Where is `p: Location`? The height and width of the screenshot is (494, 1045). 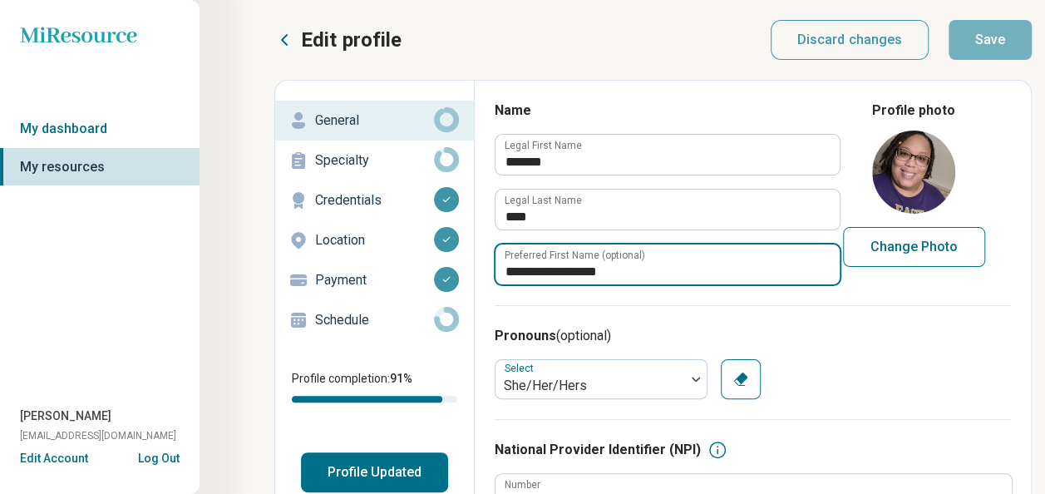 p: Location is located at coordinates (374, 240).